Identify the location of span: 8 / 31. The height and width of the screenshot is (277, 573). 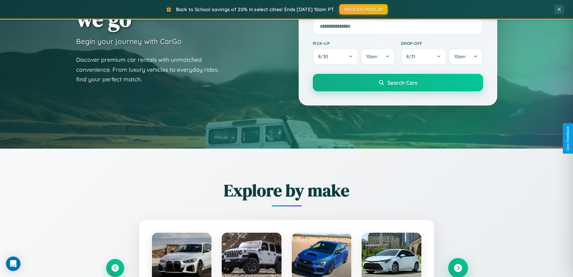
(413, 56).